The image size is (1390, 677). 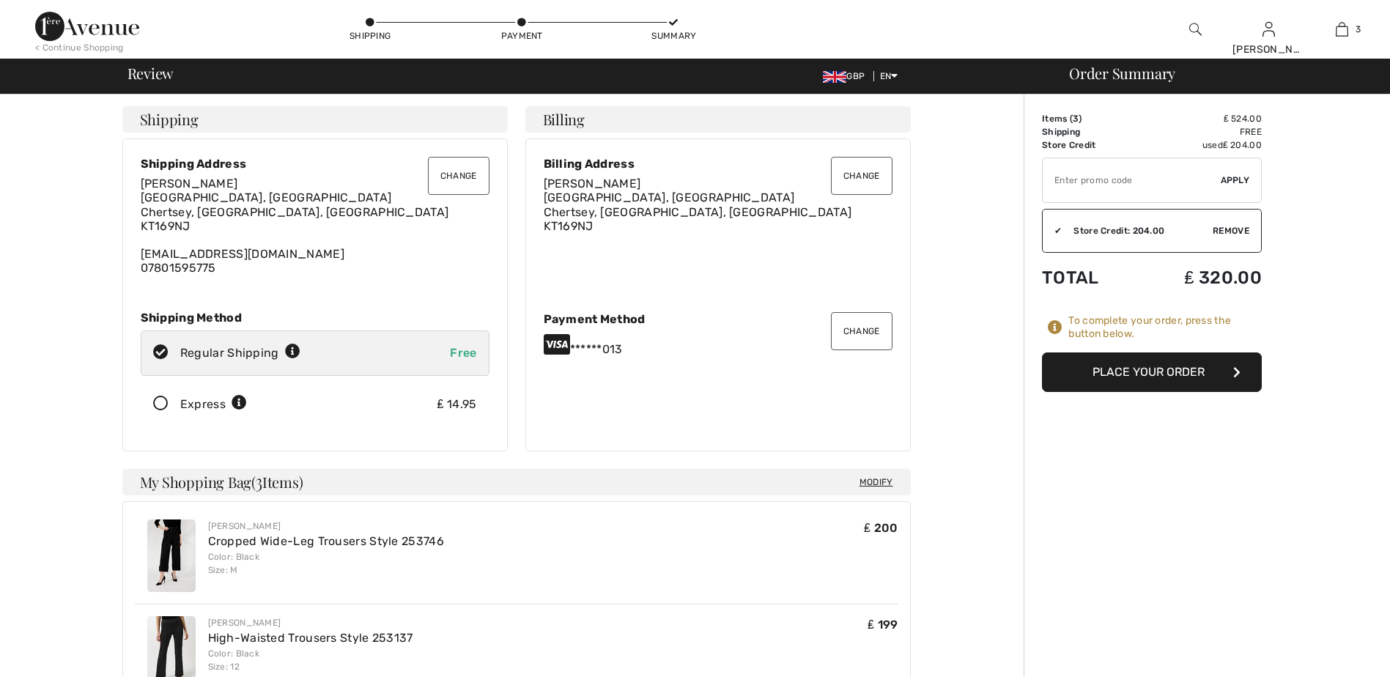 I want to click on td: Items ( ), so click(x=1088, y=119).